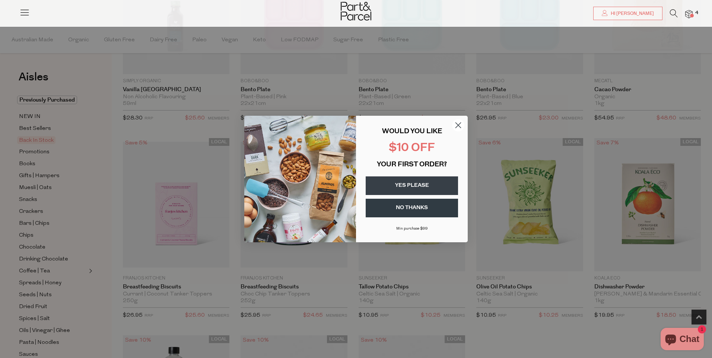  I want to click on span: 4, so click(697, 13).